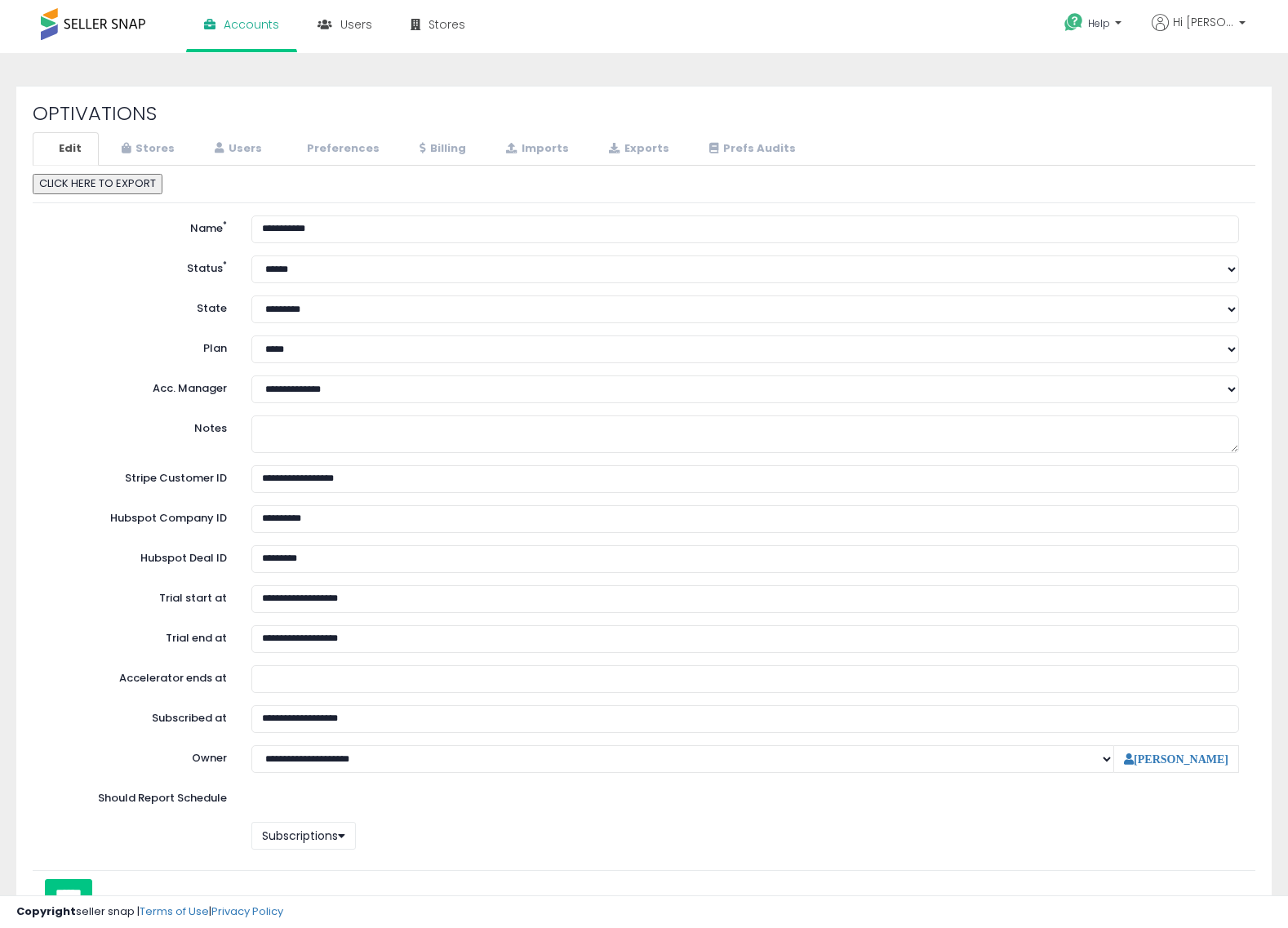  What do you see at coordinates (138, 306) in the screenshot?
I see `label: State` at bounding box center [138, 306].